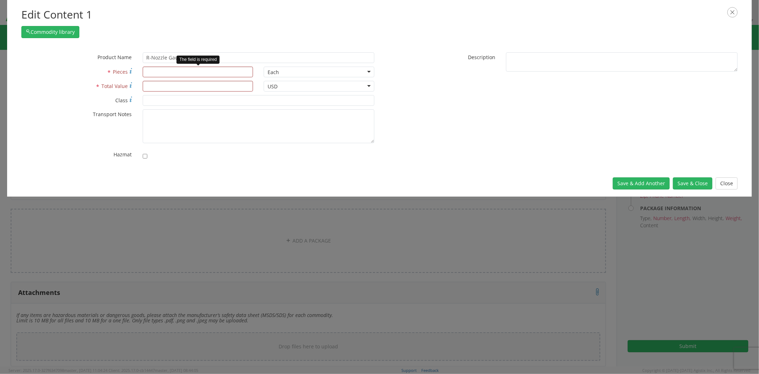 This screenshot has width=759, height=374. What do you see at coordinates (123, 154) in the screenshot?
I see `span: Hazmat` at bounding box center [123, 154].